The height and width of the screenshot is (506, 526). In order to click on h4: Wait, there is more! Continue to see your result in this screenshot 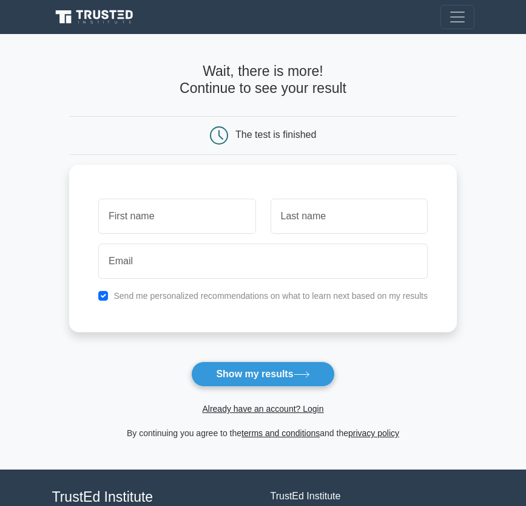, I will do `click(263, 80)`.